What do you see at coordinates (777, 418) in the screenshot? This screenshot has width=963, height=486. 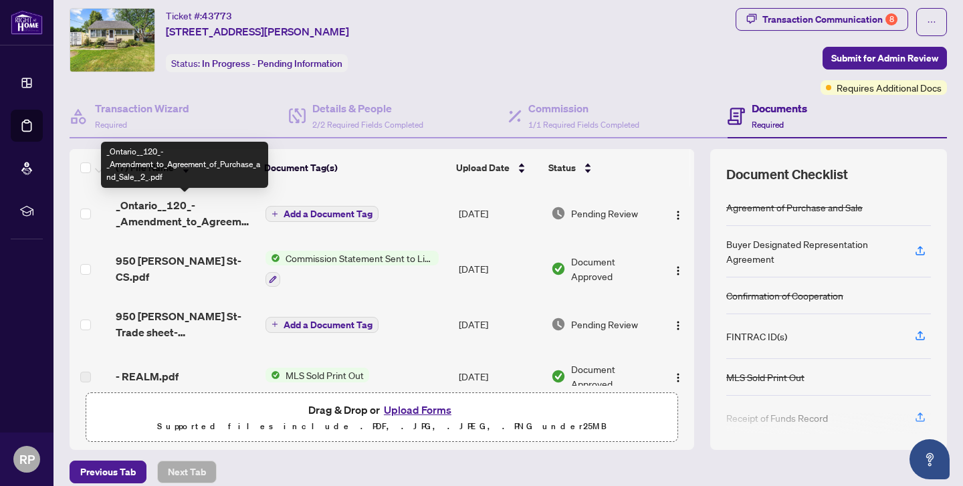 I see `div: Receipt of Funds Record` at bounding box center [777, 418].